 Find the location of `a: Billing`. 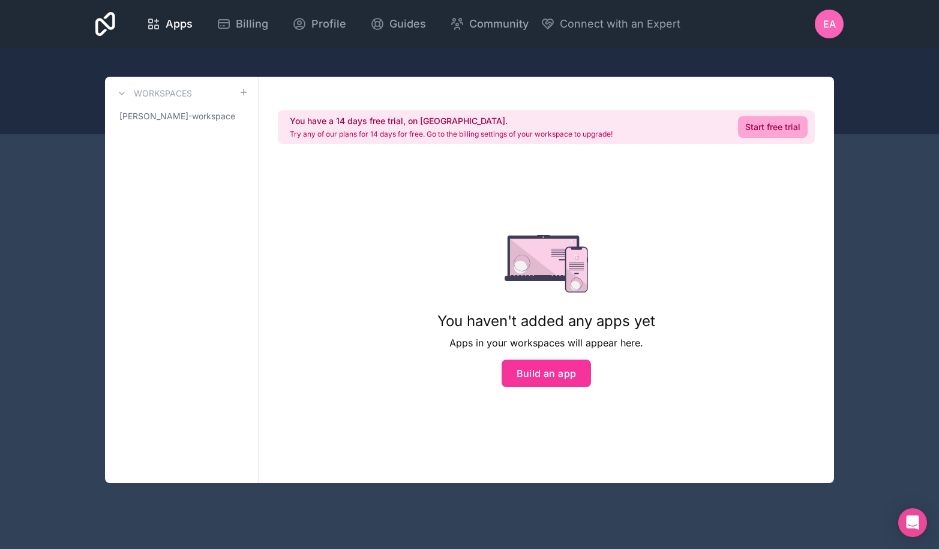

a: Billing is located at coordinates (242, 24).